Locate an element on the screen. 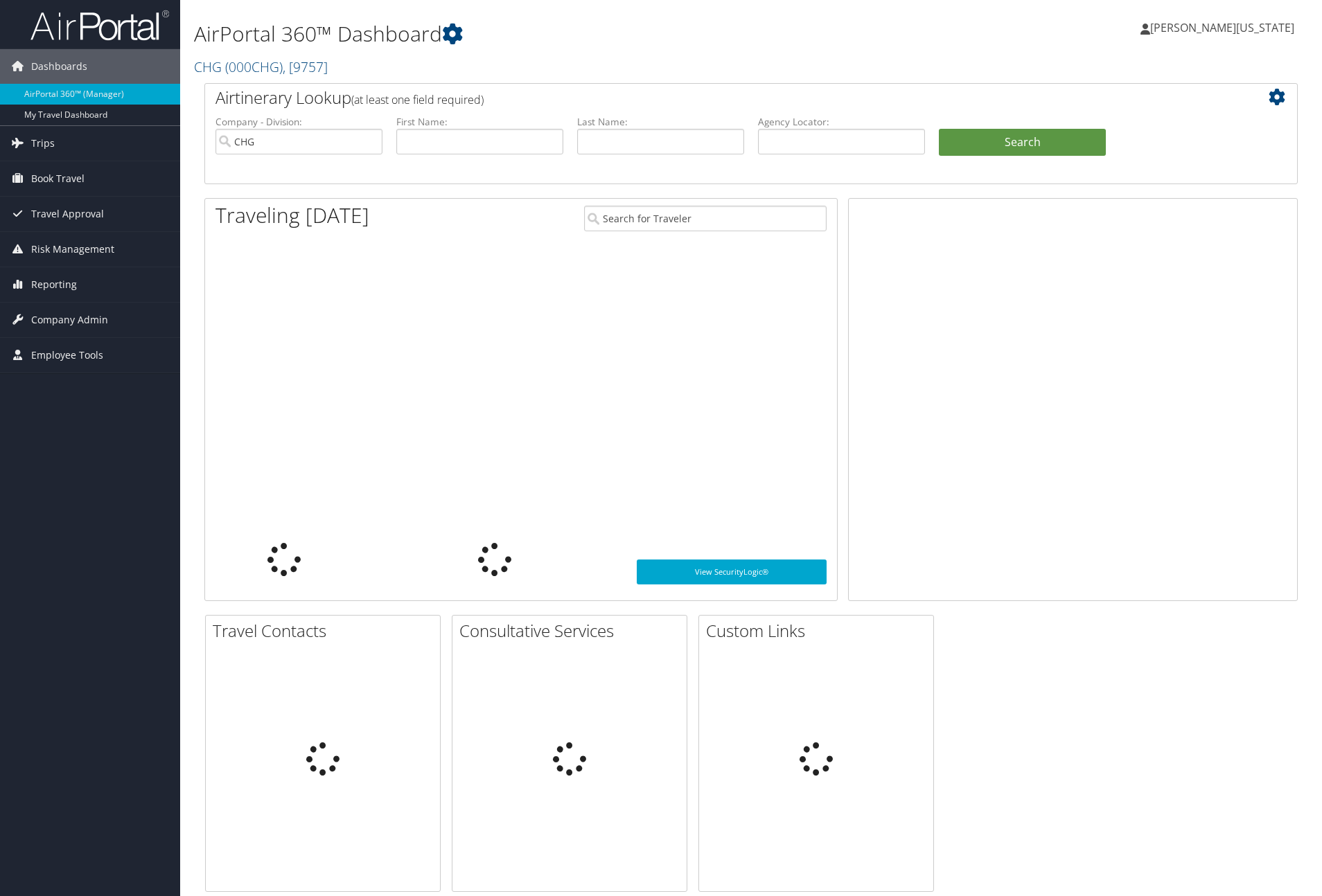 The height and width of the screenshot is (896, 1322). span: , [ 9757 ] is located at coordinates (305, 67).